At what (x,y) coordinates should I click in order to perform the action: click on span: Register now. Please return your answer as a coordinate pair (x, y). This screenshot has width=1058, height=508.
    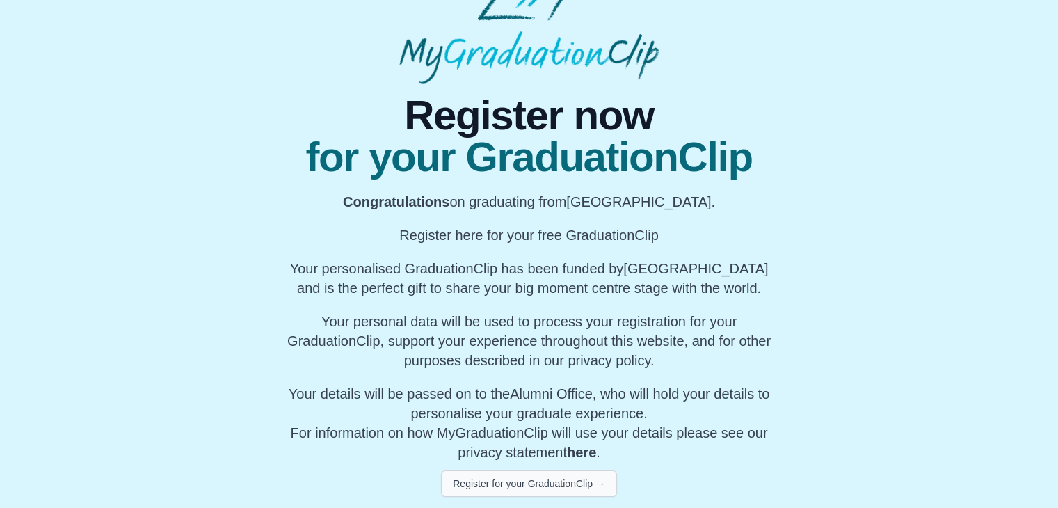
    Looking at the image, I should click on (529, 115).